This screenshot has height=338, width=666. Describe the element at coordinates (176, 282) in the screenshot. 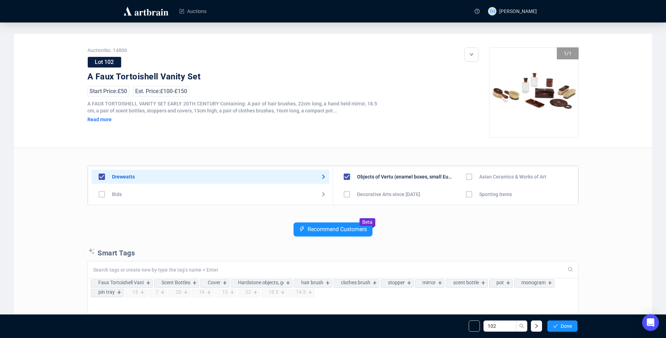

I see `div: Scent Bottles` at that location.